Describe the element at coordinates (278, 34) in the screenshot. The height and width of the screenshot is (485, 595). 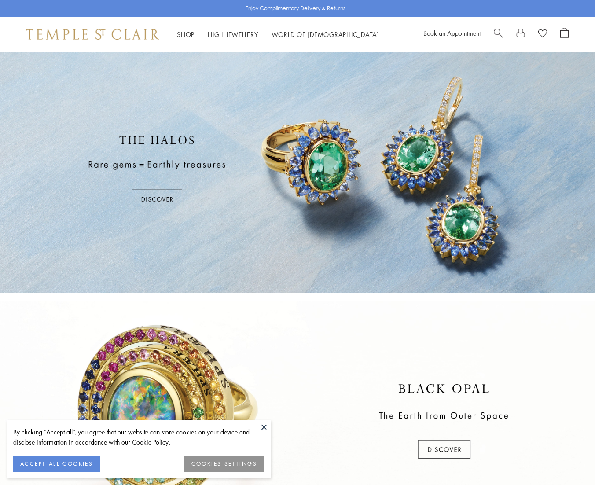
I see `nav: Main navigation` at that location.